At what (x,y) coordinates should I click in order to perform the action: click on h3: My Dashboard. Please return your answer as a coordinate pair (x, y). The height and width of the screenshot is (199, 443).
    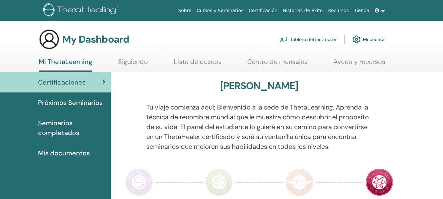
    Looking at the image, I should click on (96, 39).